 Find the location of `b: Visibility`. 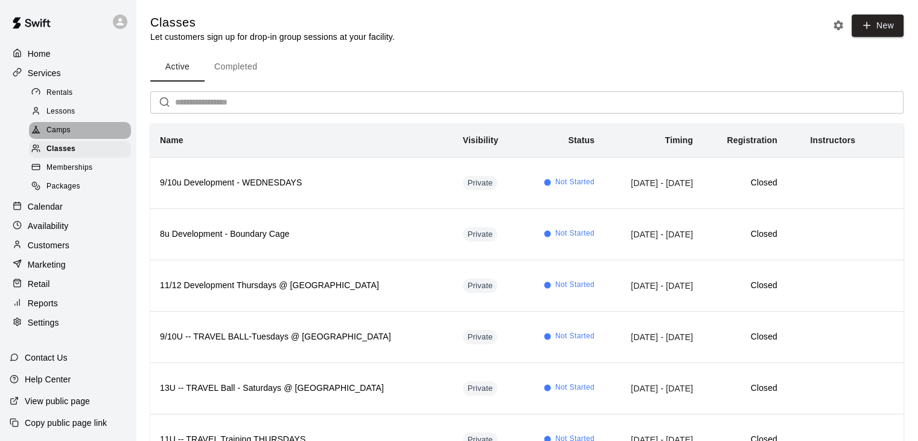

b: Visibility is located at coordinates (480, 140).